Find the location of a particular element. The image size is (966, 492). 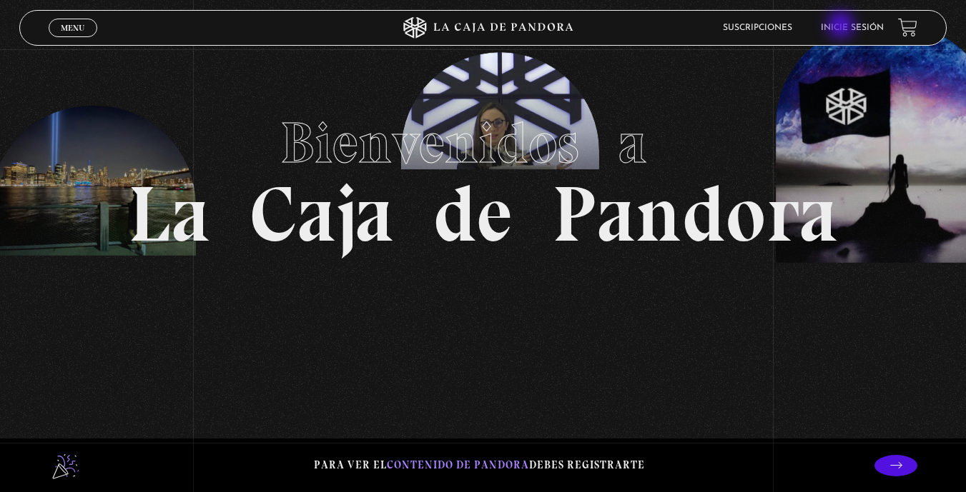

p: Para ver el debes registrarte is located at coordinates (479, 465).